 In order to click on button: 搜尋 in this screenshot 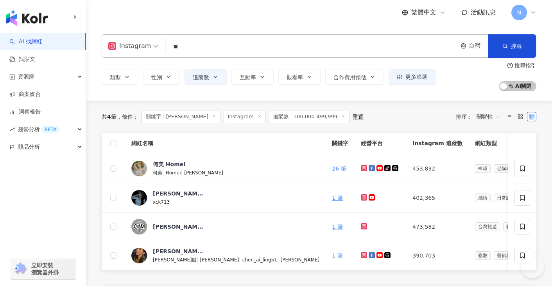, I will do `click(512, 46)`.